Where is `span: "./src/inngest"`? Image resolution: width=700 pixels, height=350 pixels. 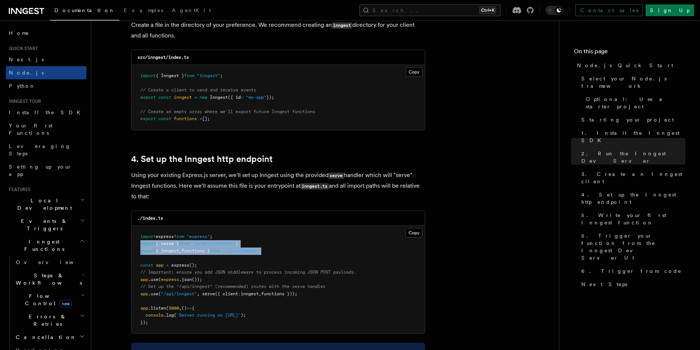 span: "./src/inngest" is located at coordinates (242, 251).